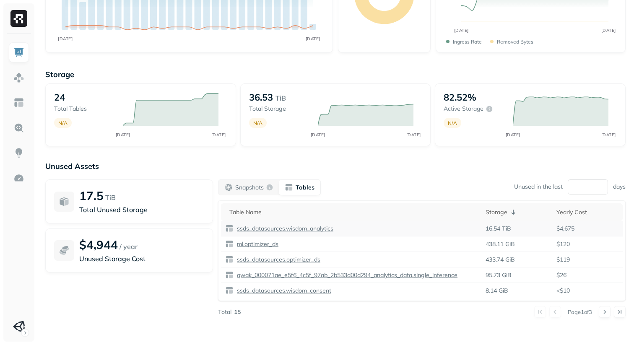 The width and height of the screenshot is (634, 345). Describe the element at coordinates (19, 78) in the screenshot. I see `img: Assets` at that location.